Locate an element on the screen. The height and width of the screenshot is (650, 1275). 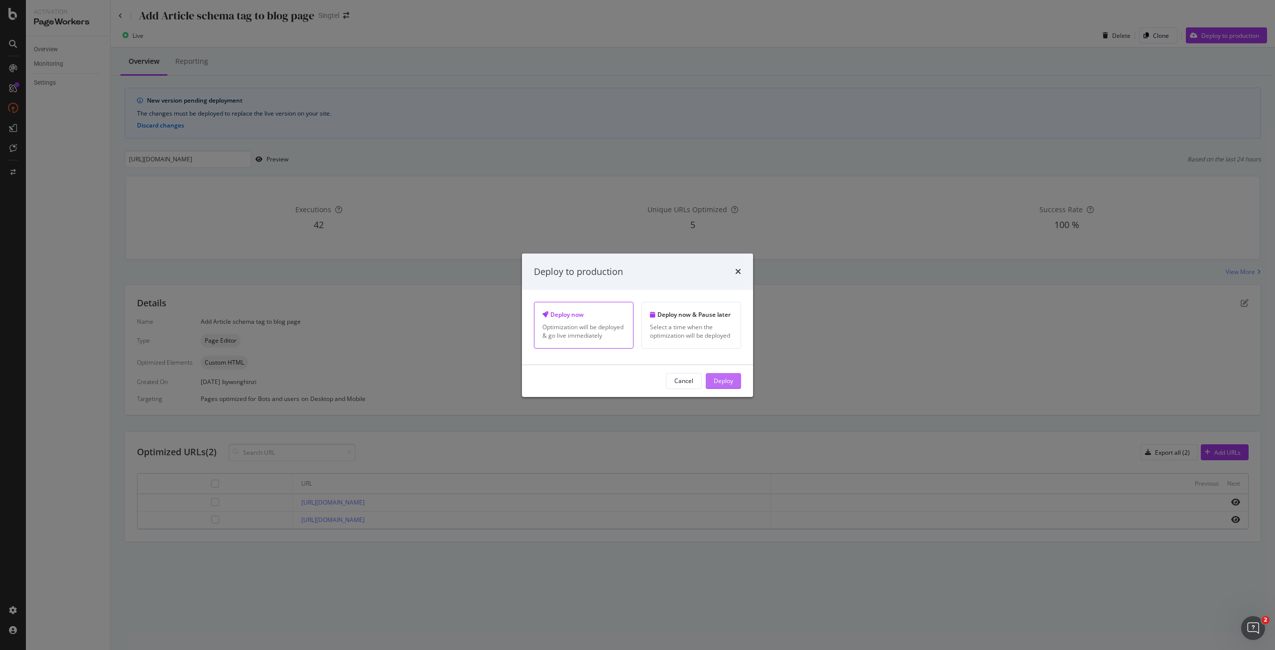
button: Cancel is located at coordinates (684, 381).